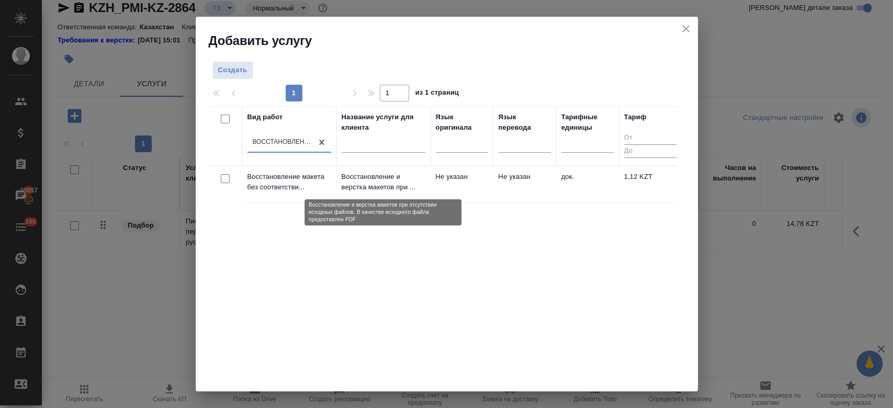  Describe the element at coordinates (587, 122) in the screenshot. I see `div: Тарифные единицы` at that location.